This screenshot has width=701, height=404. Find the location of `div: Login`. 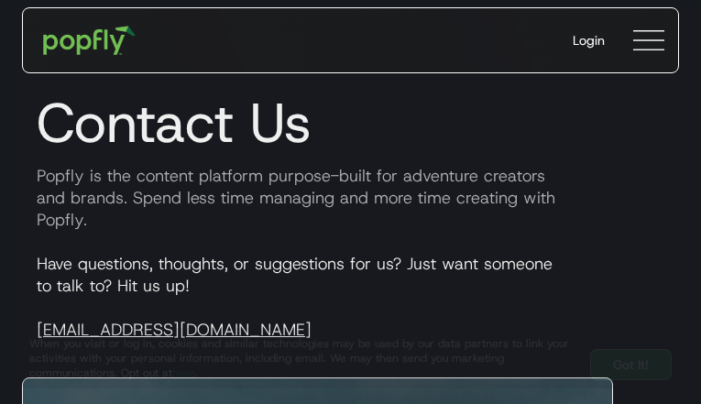

div: Login is located at coordinates (588, 40).